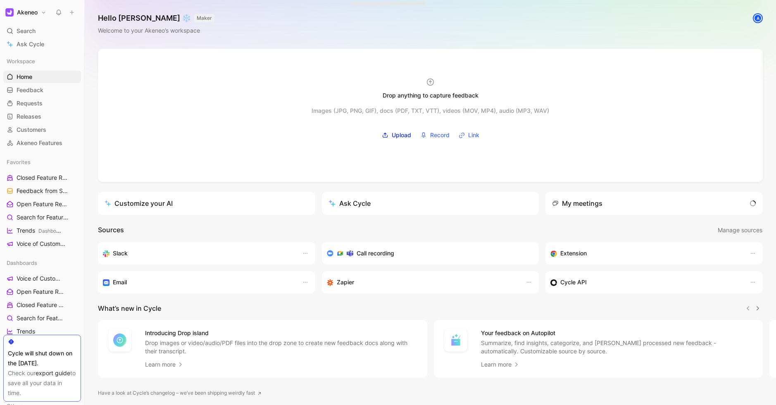 This screenshot has width=776, height=405. I want to click on div: Sync customers & send feedback from custom sources. Get inspired by our favorite use case, so click(645, 282).